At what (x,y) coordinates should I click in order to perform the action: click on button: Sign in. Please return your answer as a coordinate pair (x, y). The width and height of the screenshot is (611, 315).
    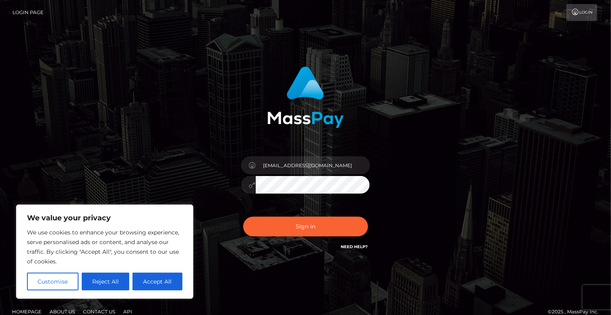
    Looking at the image, I should click on (306, 226).